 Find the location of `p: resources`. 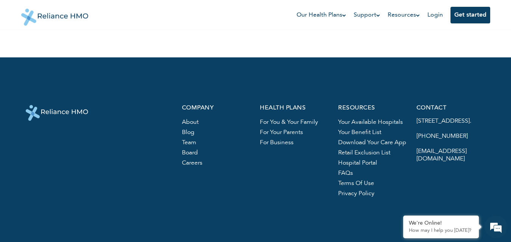

p: resources is located at coordinates (372, 108).